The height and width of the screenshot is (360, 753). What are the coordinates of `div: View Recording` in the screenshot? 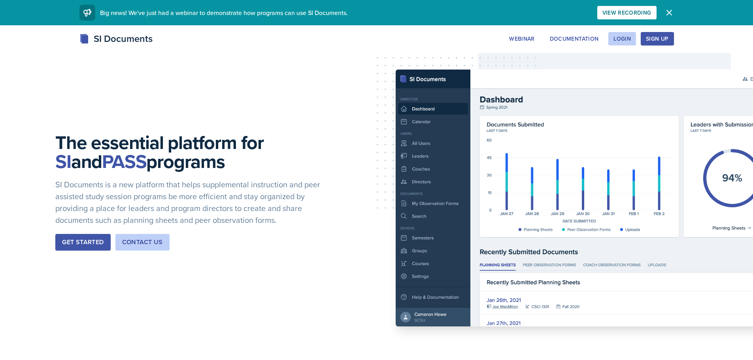 It's located at (627, 13).